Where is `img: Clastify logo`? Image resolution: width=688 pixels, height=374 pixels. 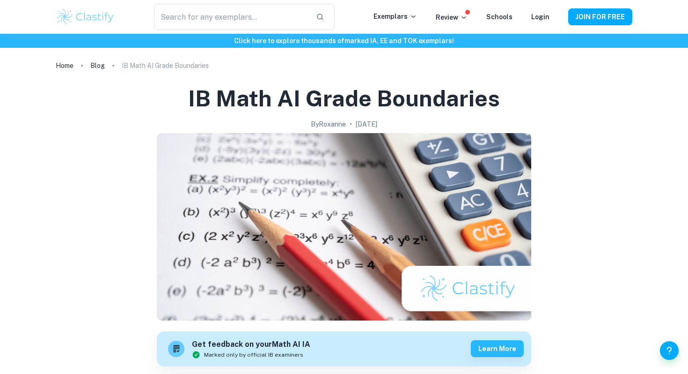
img: Clastify logo is located at coordinates (85, 17).